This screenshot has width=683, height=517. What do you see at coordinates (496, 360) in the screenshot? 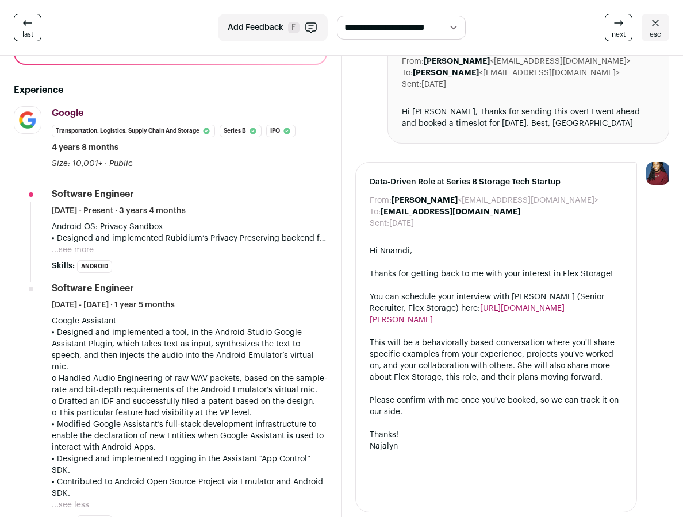
I see `div: This will be a behaviorally based conversation where you'll share specific examples from your exp...` at bounding box center [496, 360].